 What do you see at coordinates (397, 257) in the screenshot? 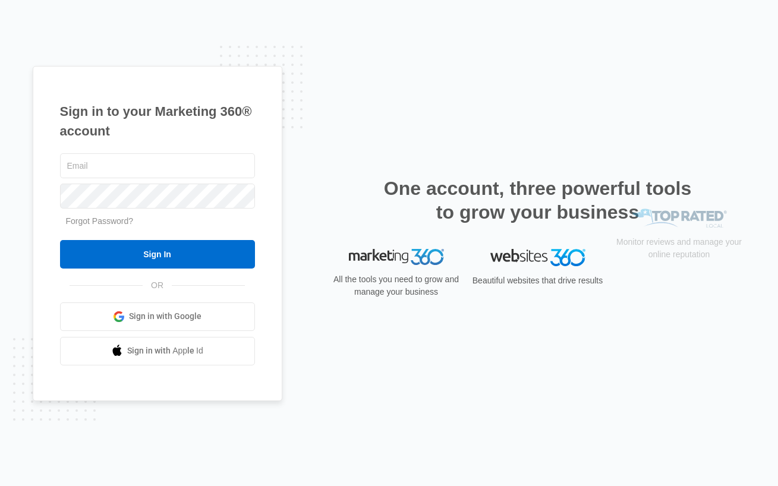
I see `img: Marketing 360` at bounding box center [397, 257].